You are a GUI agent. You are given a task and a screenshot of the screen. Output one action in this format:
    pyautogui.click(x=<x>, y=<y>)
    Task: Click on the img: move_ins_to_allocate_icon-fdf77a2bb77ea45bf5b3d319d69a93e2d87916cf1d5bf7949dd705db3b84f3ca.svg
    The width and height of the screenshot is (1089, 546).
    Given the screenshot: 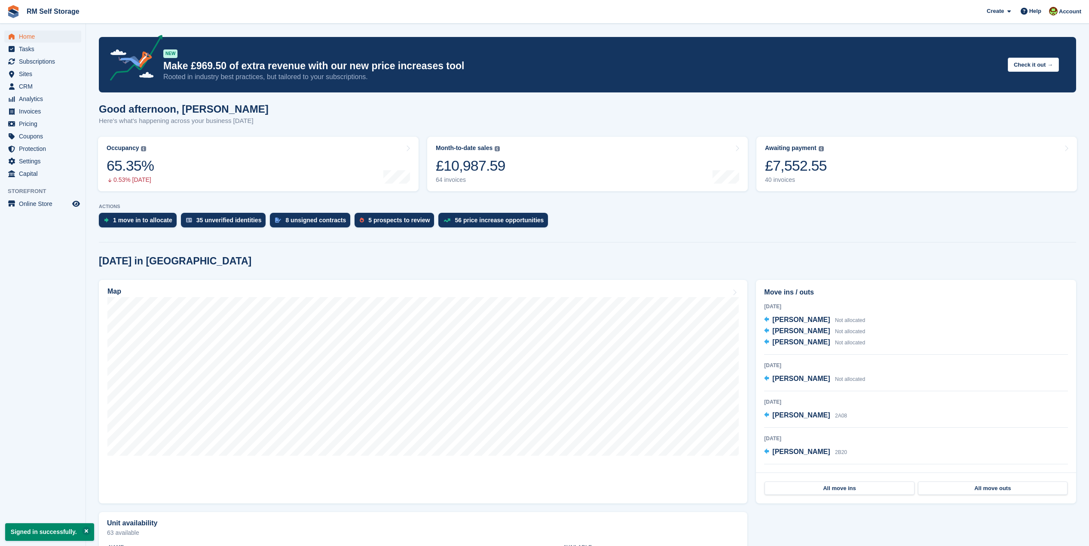 What is the action you would take?
    pyautogui.click(x=106, y=220)
    